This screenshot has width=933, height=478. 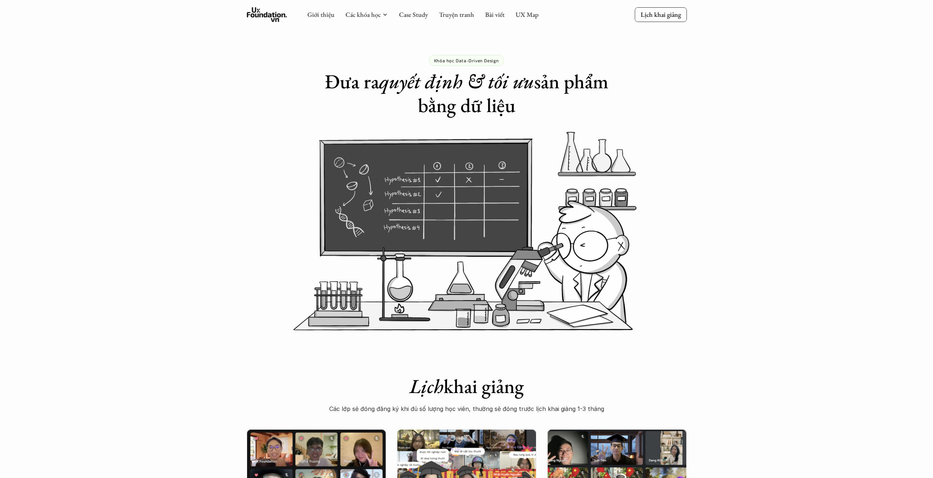 What do you see at coordinates (661, 14) in the screenshot?
I see `p: Lịch khai giảng` at bounding box center [661, 14].